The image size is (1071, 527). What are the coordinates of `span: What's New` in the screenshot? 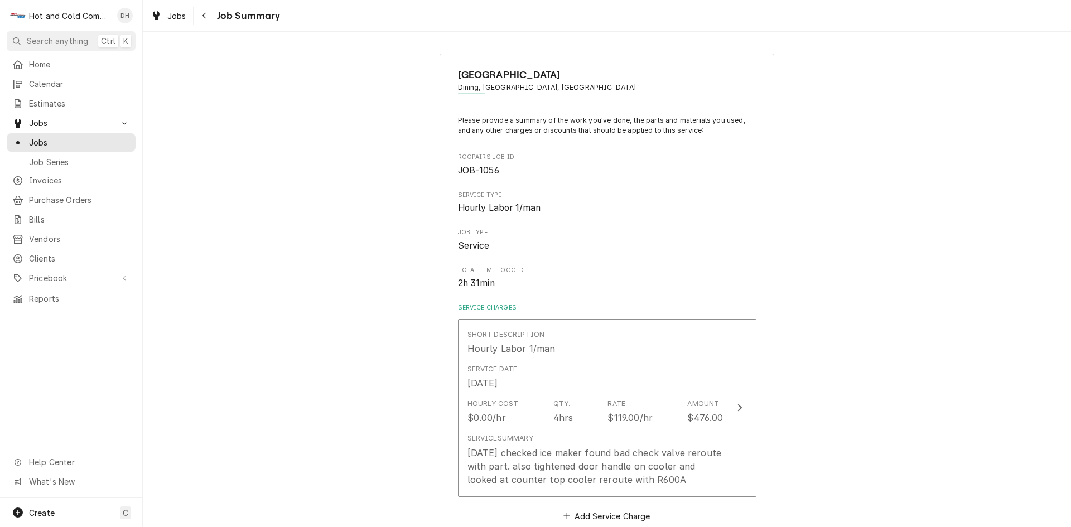 It's located at (79, 481).